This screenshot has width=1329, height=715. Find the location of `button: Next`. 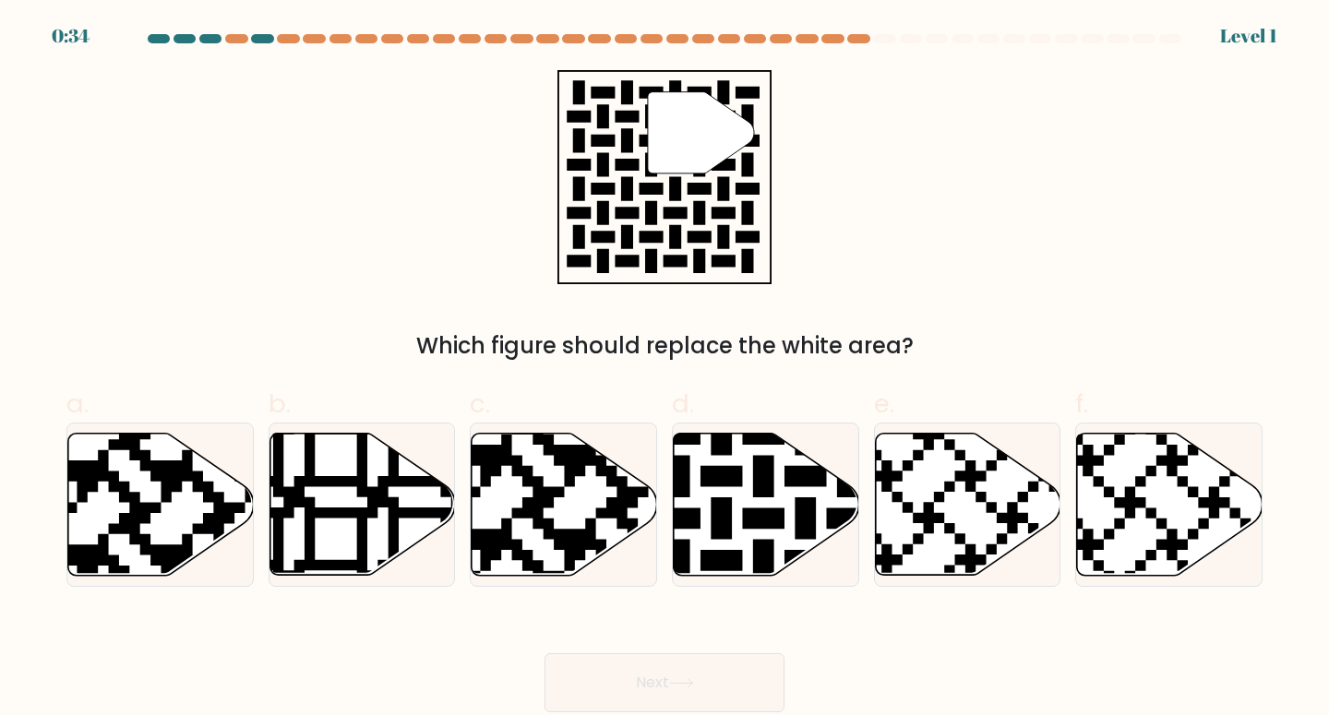

button: Next is located at coordinates (665, 683).